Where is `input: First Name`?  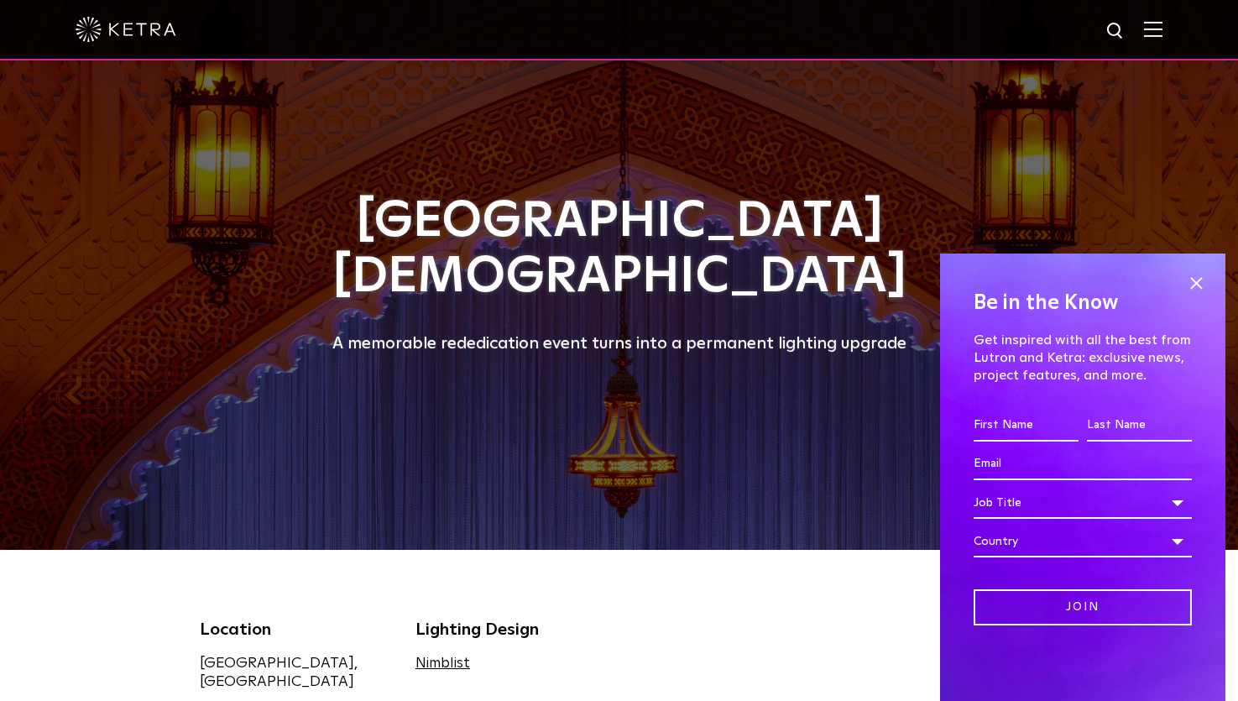
input: First Name is located at coordinates (1026, 426).